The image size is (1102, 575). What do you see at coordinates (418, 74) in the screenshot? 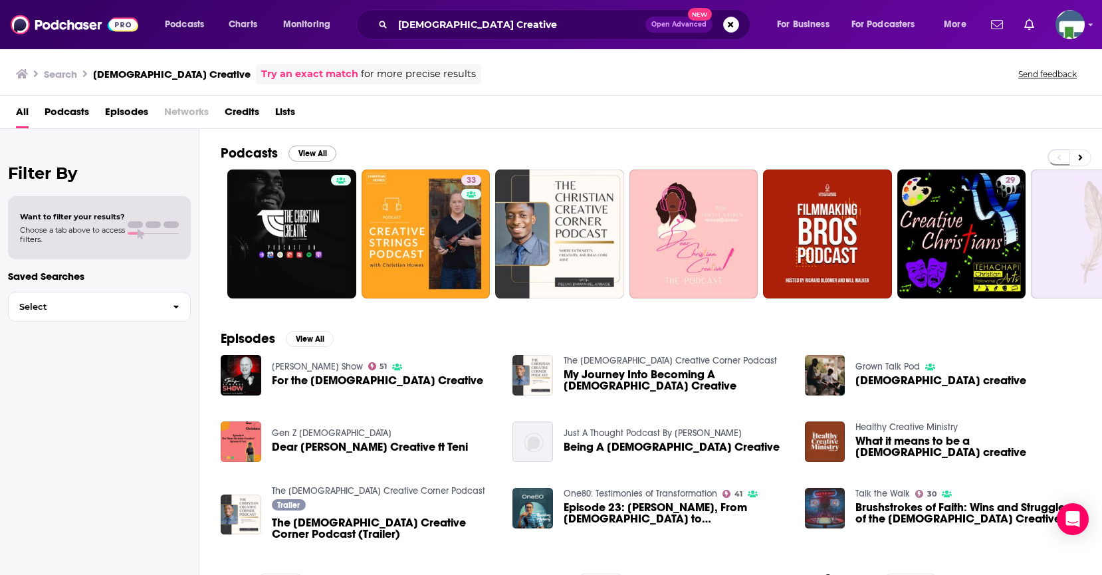
I see `span: for more precise results` at bounding box center [418, 74].